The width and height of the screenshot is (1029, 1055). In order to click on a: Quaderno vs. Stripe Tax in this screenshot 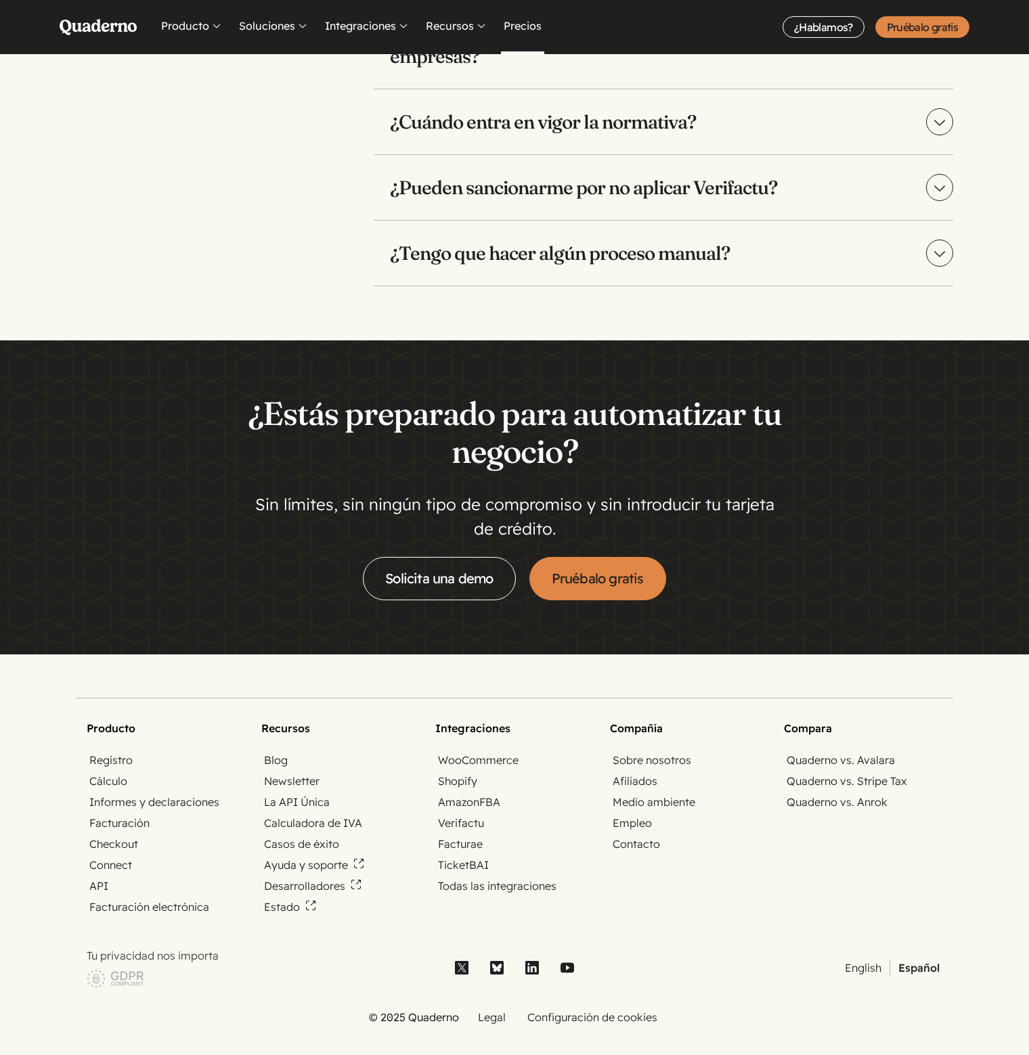, I will do `click(847, 781)`.